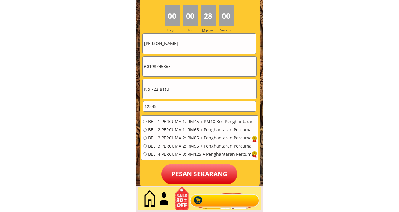 The width and height of the screenshot is (399, 212). What do you see at coordinates (208, 31) in the screenshot?
I see `h3: Minute` at bounding box center [208, 31].